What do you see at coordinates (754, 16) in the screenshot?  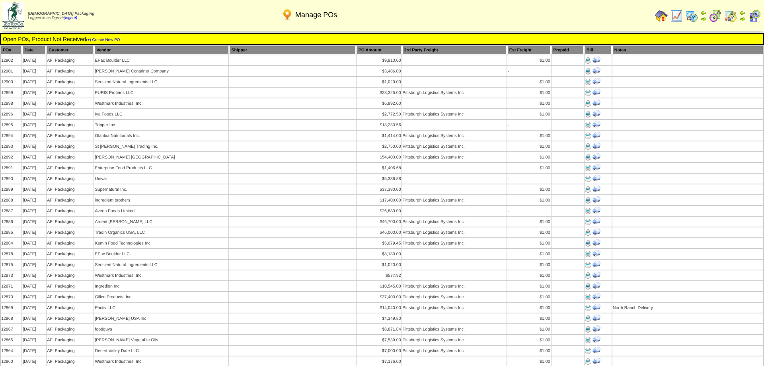 I see `img: calendarcustomer.gif` at bounding box center [754, 16].